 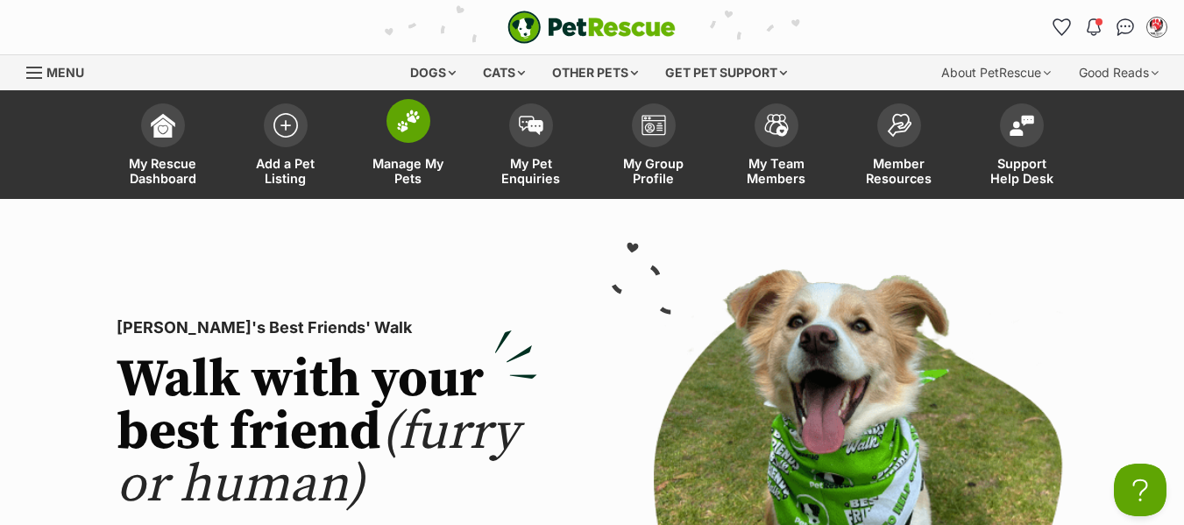 What do you see at coordinates (776, 171) in the screenshot?
I see `span: My Team Members` at bounding box center [776, 171].